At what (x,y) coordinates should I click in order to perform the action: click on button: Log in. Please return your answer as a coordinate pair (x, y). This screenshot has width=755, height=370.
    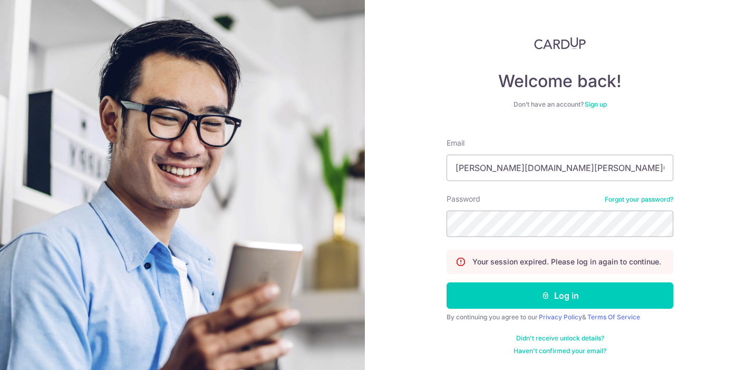
    Looking at the image, I should click on (560, 295).